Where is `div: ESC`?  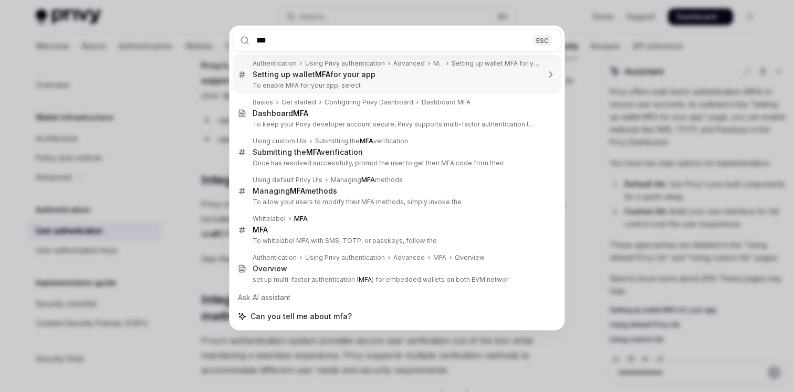
div: ESC is located at coordinates (542, 40).